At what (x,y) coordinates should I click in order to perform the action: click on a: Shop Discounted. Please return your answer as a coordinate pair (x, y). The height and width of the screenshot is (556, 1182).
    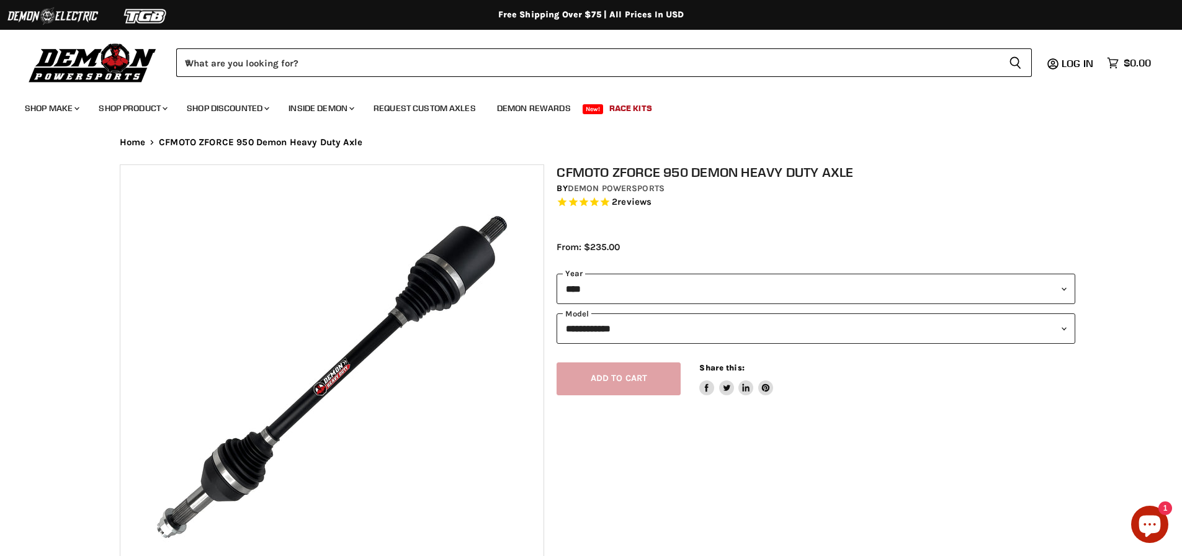
    Looking at the image, I should click on (227, 108).